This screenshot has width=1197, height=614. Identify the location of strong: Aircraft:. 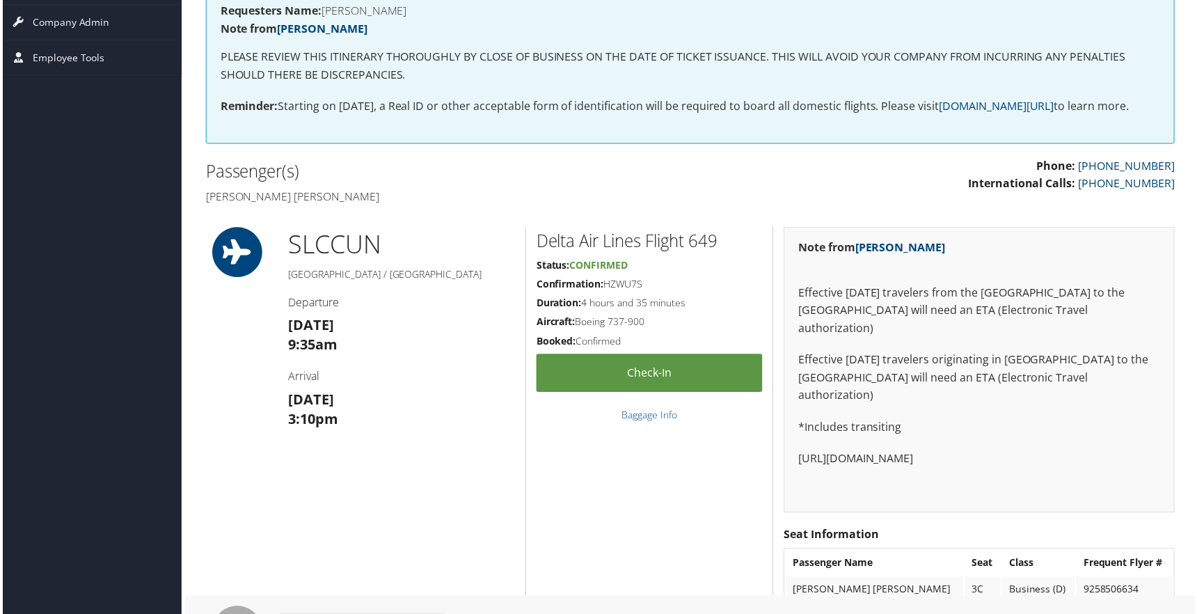
(555, 322).